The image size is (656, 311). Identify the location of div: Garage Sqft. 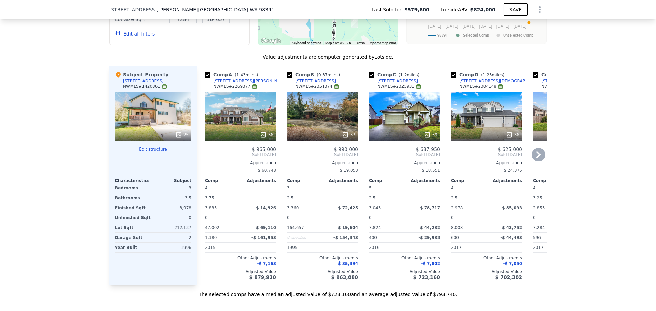
(133, 238).